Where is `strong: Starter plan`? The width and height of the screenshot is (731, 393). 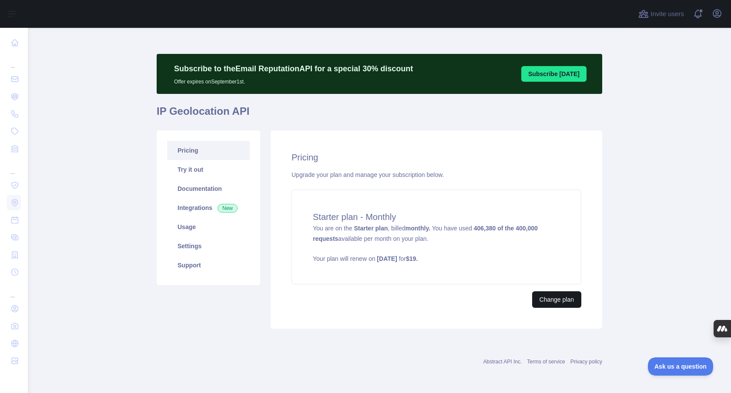
strong: Starter plan is located at coordinates (371, 228).